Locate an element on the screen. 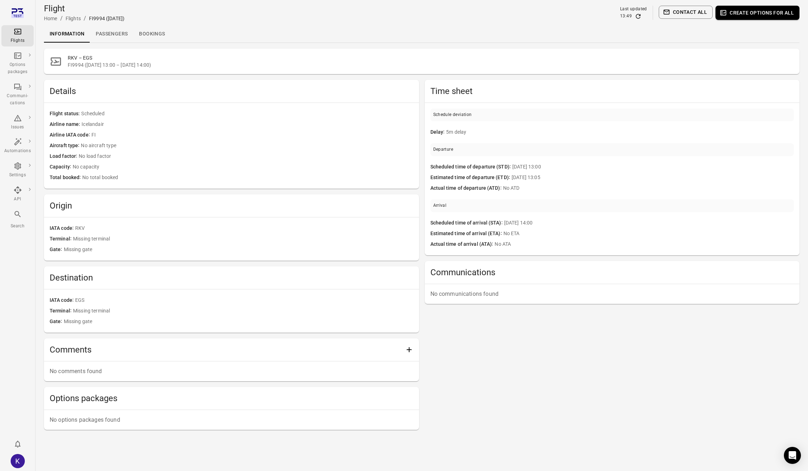 This screenshot has width=808, height=471. div: Options packages is located at coordinates (17, 68).